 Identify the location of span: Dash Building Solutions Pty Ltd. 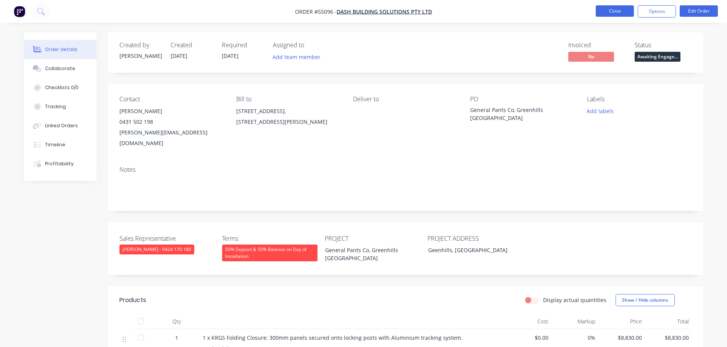
(384, 11).